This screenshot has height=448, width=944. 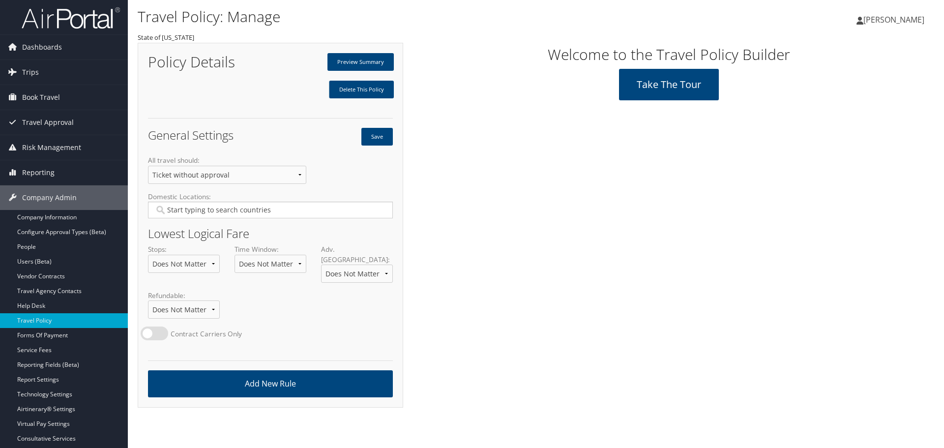 What do you see at coordinates (38, 173) in the screenshot?
I see `span: Reporting` at bounding box center [38, 173].